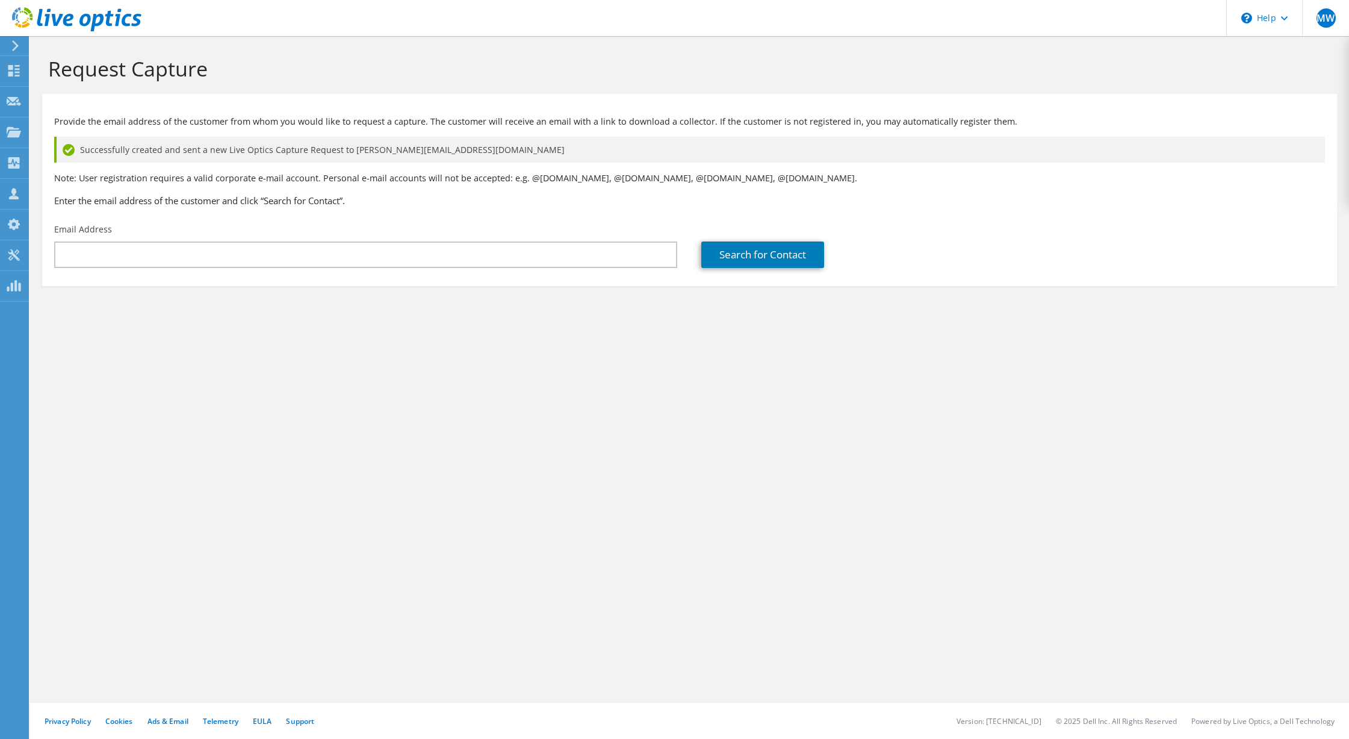 Image resolution: width=1349 pixels, height=739 pixels. I want to click on h3: Enter the email address of the customer and click “Search for Contact”., so click(689, 201).